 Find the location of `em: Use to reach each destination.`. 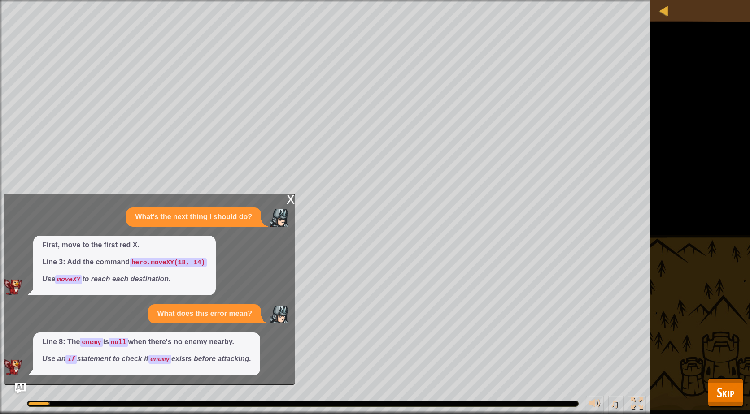

em: Use to reach each destination. is located at coordinates (106, 279).